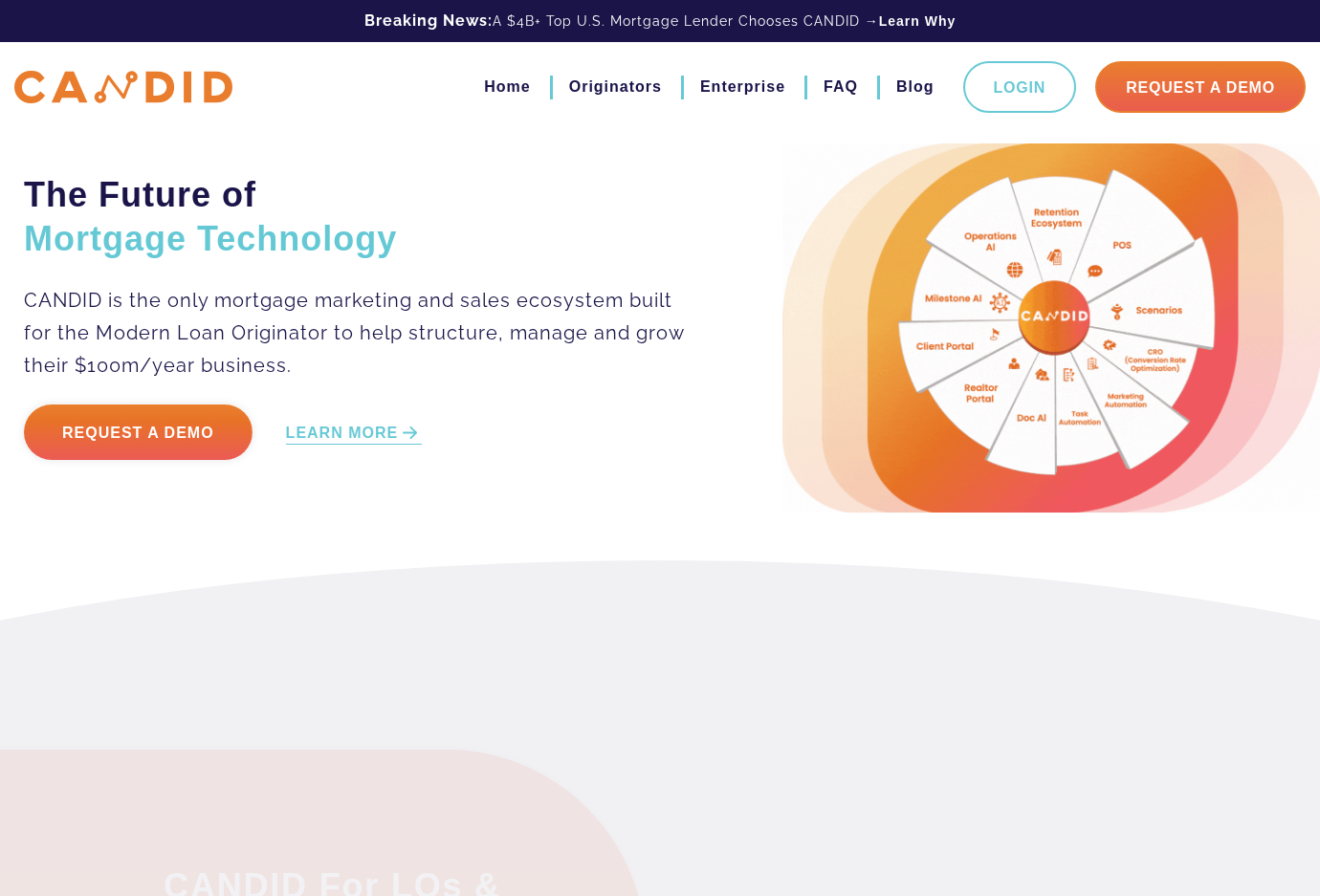 Image resolution: width=1320 pixels, height=896 pixels. I want to click on img: CANDID APP, so click(124, 87).